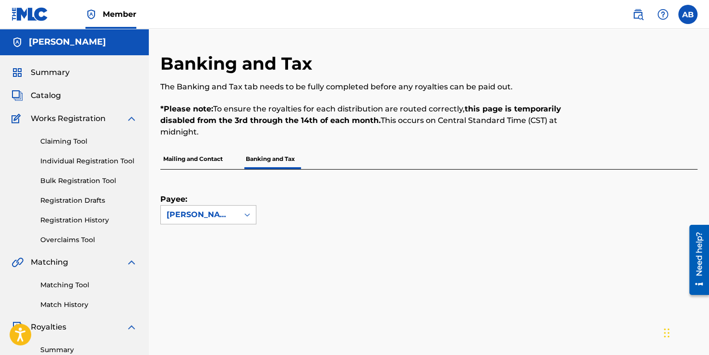 The height and width of the screenshot is (355, 709). I want to click on a: CatalogCatalog, so click(36, 96).